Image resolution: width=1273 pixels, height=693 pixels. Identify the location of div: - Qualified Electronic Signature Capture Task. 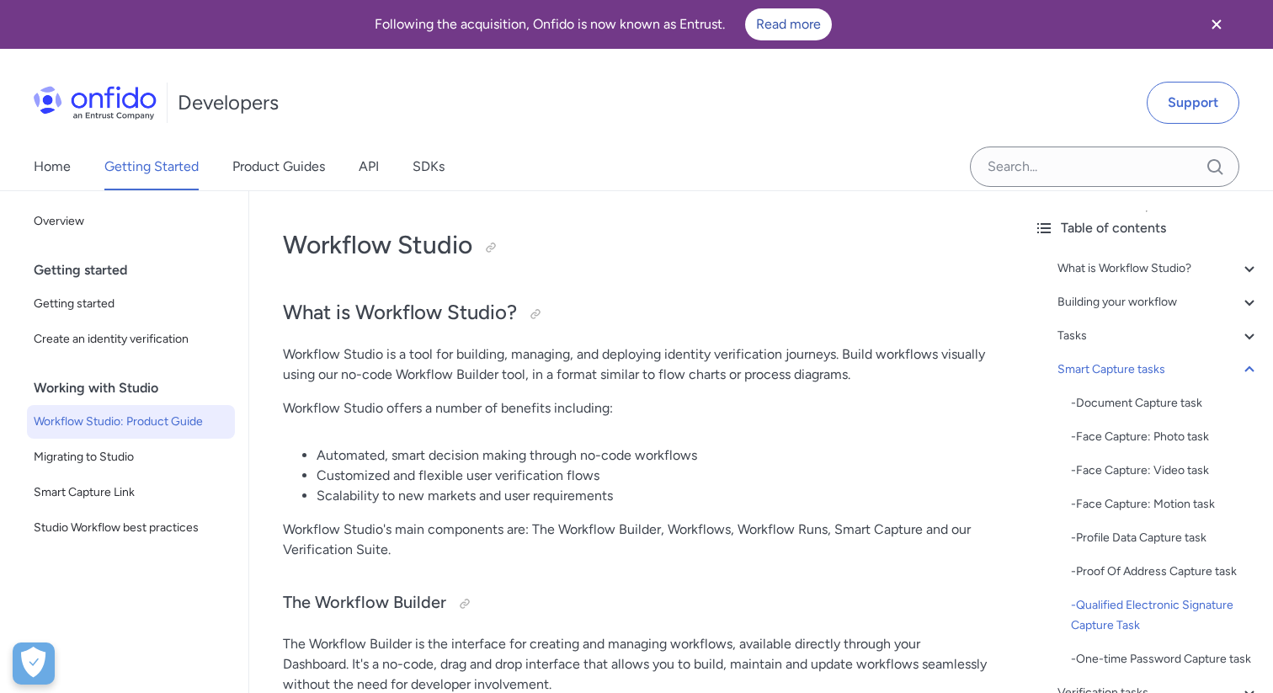
(1165, 615).